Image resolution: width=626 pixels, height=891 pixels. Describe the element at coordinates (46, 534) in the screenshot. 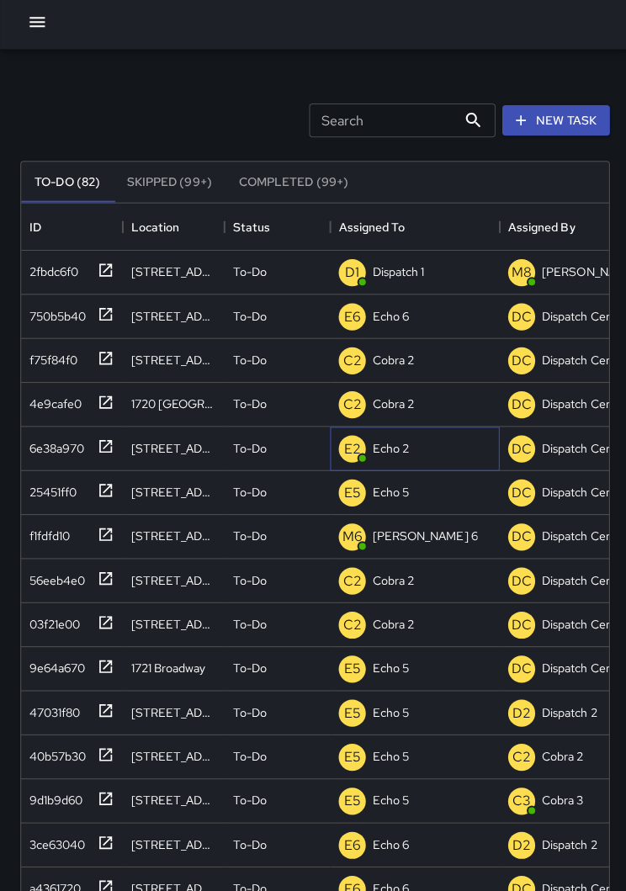

I see `div: f1fdfd10` at that location.